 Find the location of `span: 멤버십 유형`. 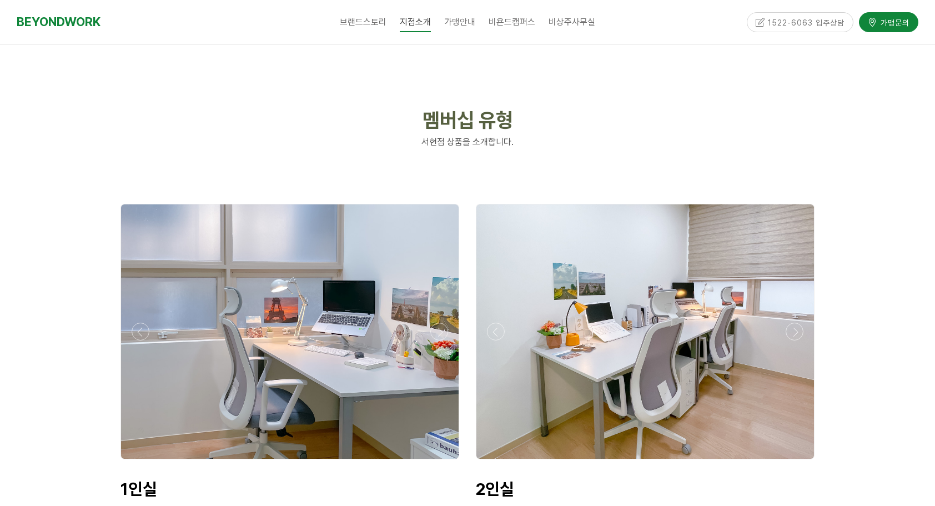

span: 멤버십 유형 is located at coordinates (468, 120).